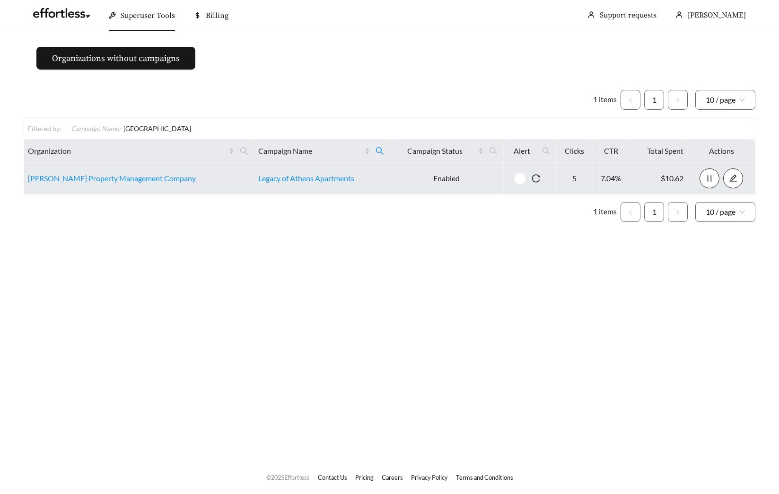 This screenshot has width=779, height=494. What do you see at coordinates (116, 58) in the screenshot?
I see `button: Organizations without campaigns` at bounding box center [116, 58].